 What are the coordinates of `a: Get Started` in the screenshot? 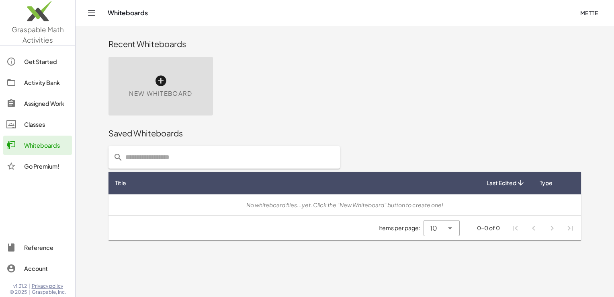 It's located at (37, 61).